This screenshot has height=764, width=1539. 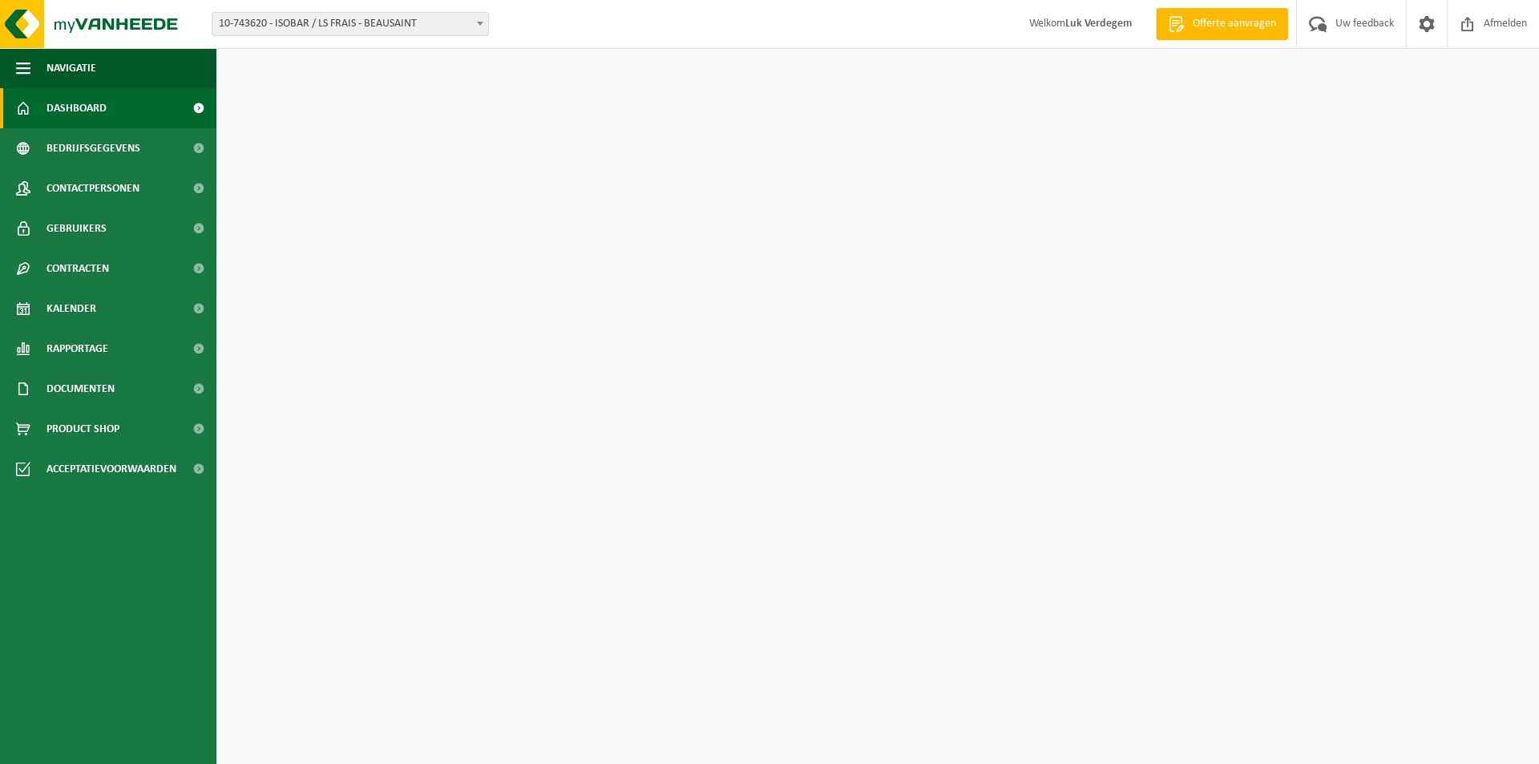 What do you see at coordinates (350, 24) in the screenshot?
I see `span: 10-743620 - ISOBAR / LS FRAIS - BEAUSAINT` at bounding box center [350, 24].